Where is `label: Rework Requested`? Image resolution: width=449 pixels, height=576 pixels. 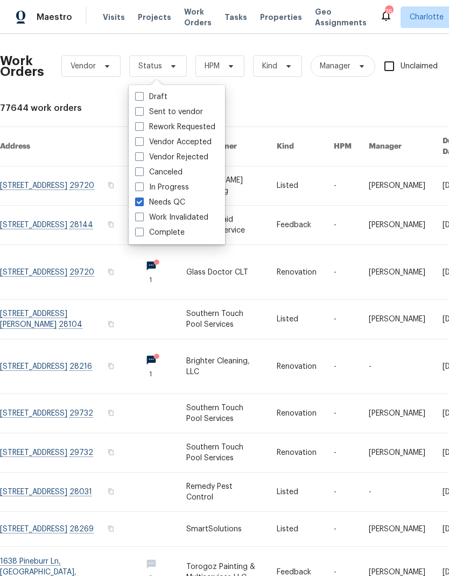
label: Rework Requested is located at coordinates (175, 127).